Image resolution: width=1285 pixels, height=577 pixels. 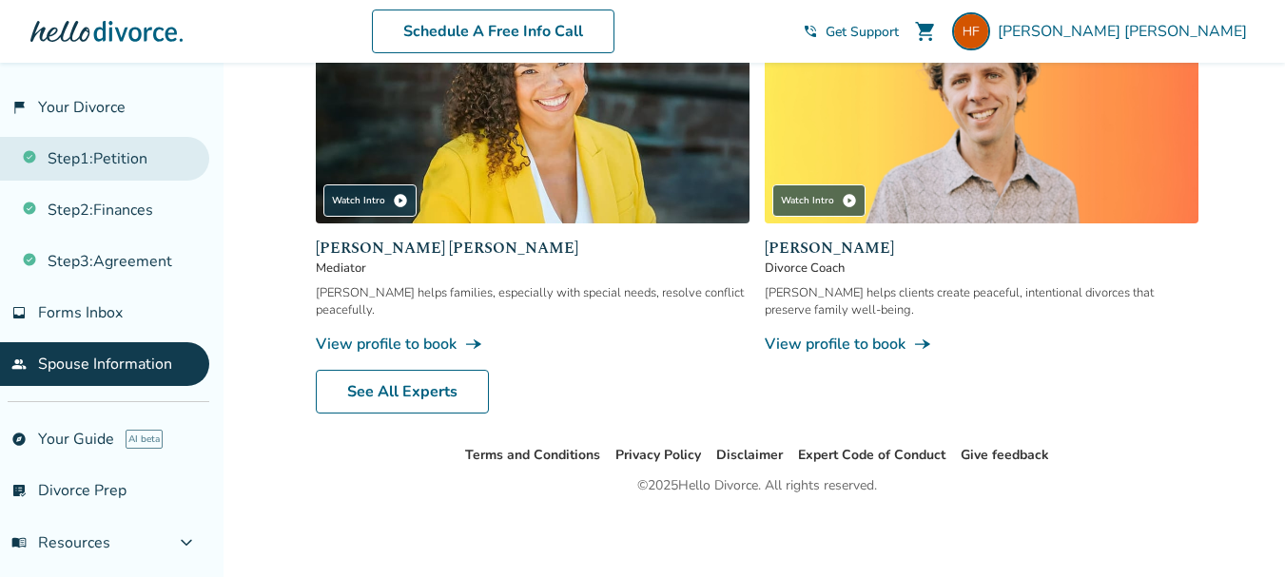 What do you see at coordinates (19, 364) in the screenshot?
I see `span: people` at bounding box center [19, 364].